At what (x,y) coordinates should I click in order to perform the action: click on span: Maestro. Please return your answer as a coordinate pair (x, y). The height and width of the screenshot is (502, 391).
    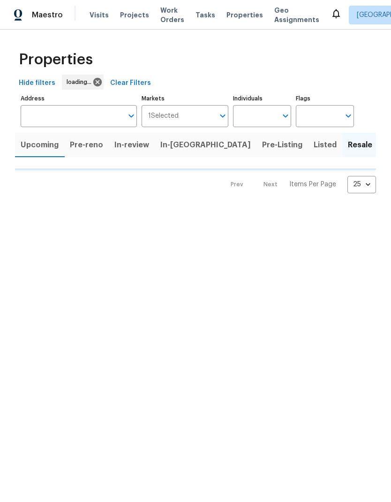
    Looking at the image, I should click on (47, 15).